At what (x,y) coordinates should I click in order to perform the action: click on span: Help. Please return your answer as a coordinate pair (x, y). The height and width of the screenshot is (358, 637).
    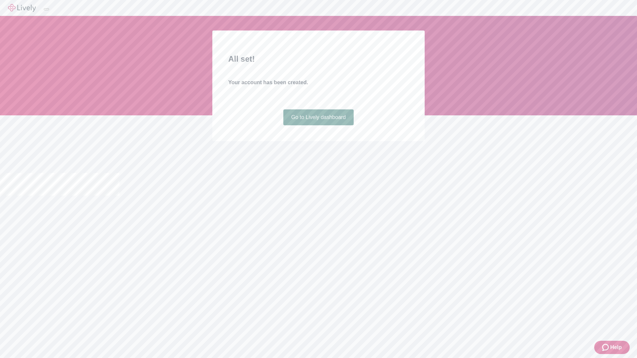
    Looking at the image, I should click on (615, 347).